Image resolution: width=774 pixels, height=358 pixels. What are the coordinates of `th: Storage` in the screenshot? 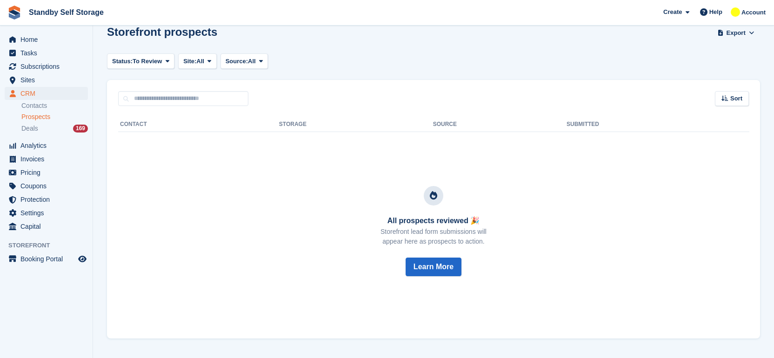 It's located at (356, 125).